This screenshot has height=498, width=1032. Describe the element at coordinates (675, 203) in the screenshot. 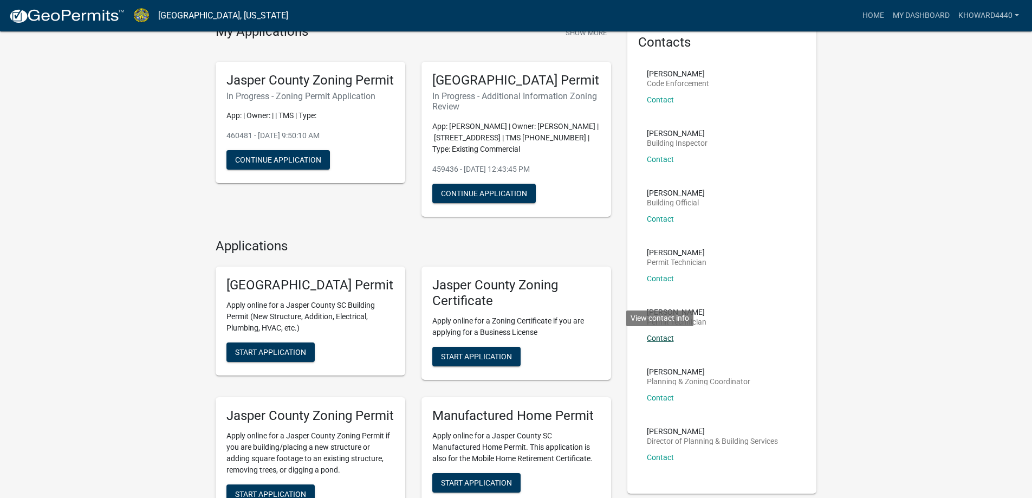

I see `p: Building Official` at that location.